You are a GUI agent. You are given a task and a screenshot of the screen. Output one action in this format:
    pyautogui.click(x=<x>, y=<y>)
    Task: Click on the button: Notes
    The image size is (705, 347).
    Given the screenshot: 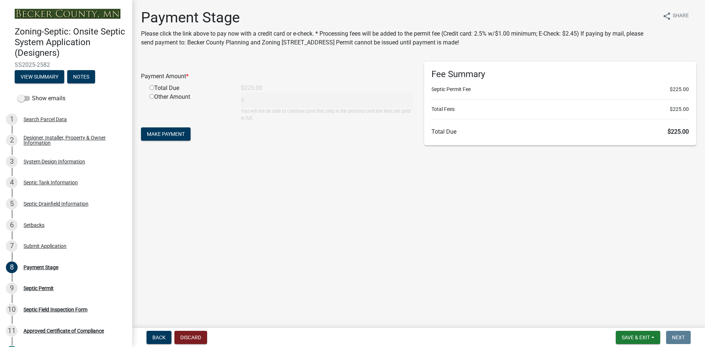 What is the action you would take?
    pyautogui.click(x=81, y=77)
    